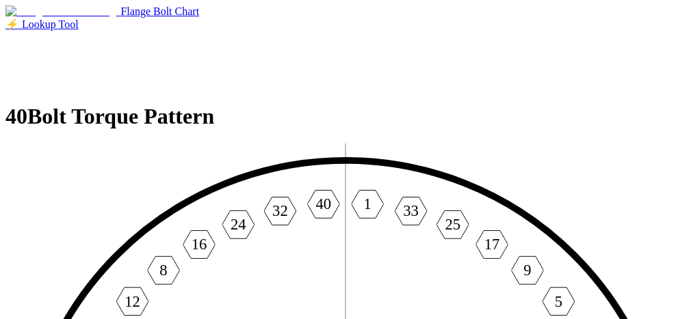  What do you see at coordinates (345, 12) in the screenshot?
I see `a: Flange Bolt Chart LogoFlange Bolt Chart` at bounding box center [345, 12].